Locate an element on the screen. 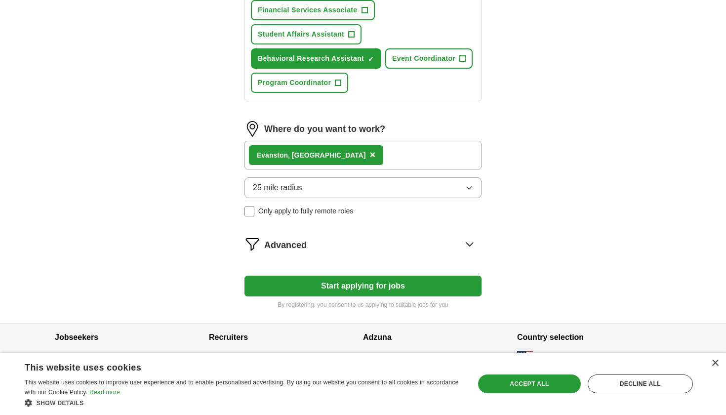  a: Browse jobs is located at coordinates (74, 356).